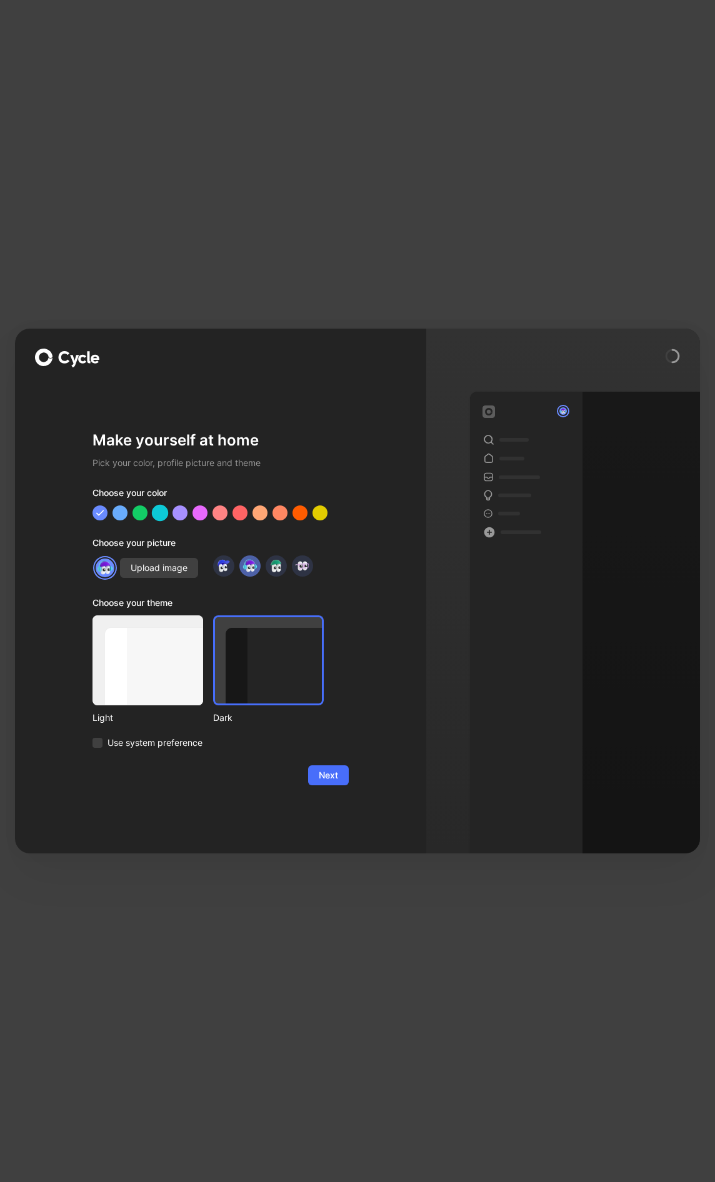  What do you see at coordinates (159, 568) in the screenshot?
I see `span: Upload image` at bounding box center [159, 568].